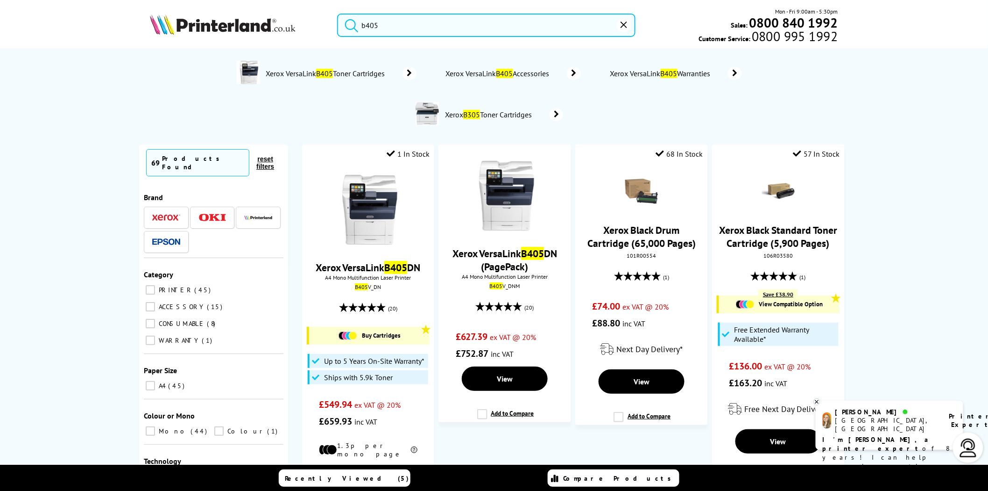  I want to click on span: Brand, so click(153, 197).